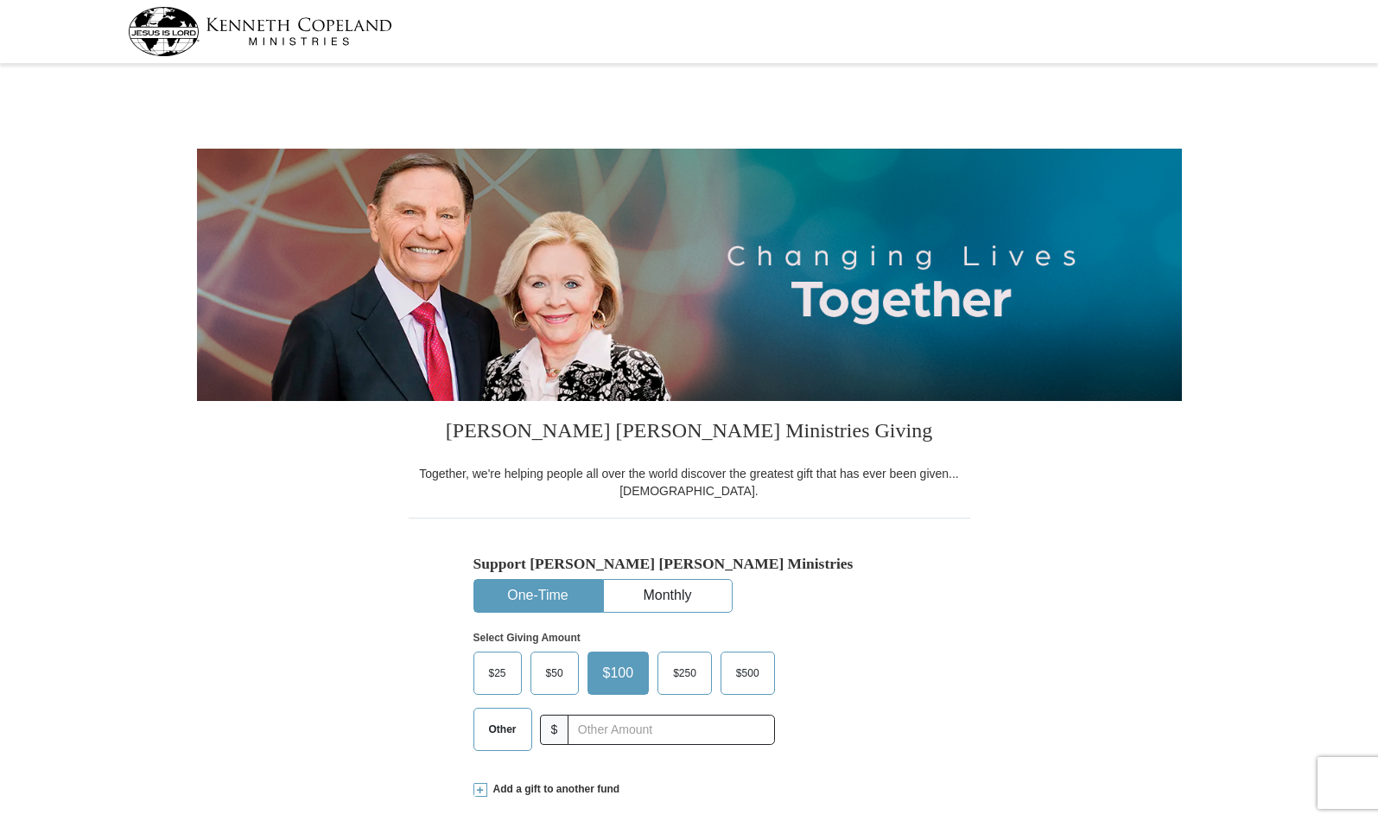  I want to click on div: Together, we're helping people all over the world discover the greatest gift that has ever been g..., so click(689, 482).